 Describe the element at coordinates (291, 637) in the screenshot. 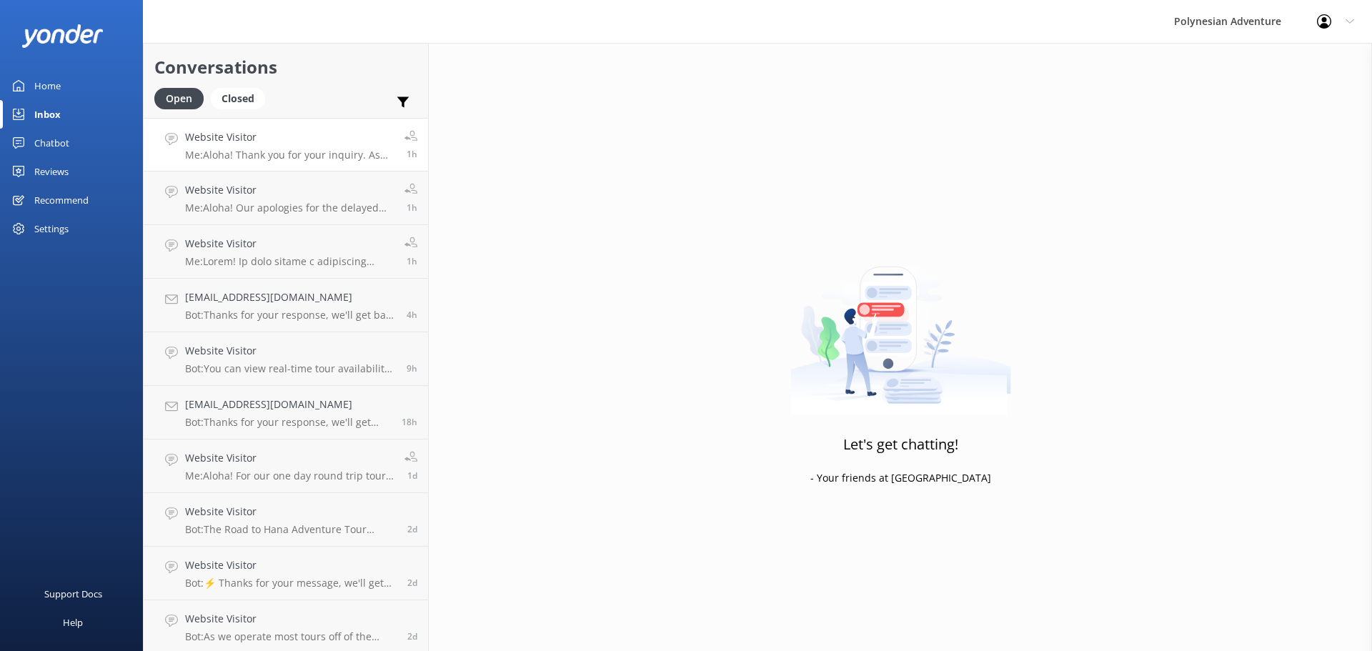

I see `p: Bot: As we operate most tours off of the cruise lines, we recommend you contact your shore excurs...` at that location.